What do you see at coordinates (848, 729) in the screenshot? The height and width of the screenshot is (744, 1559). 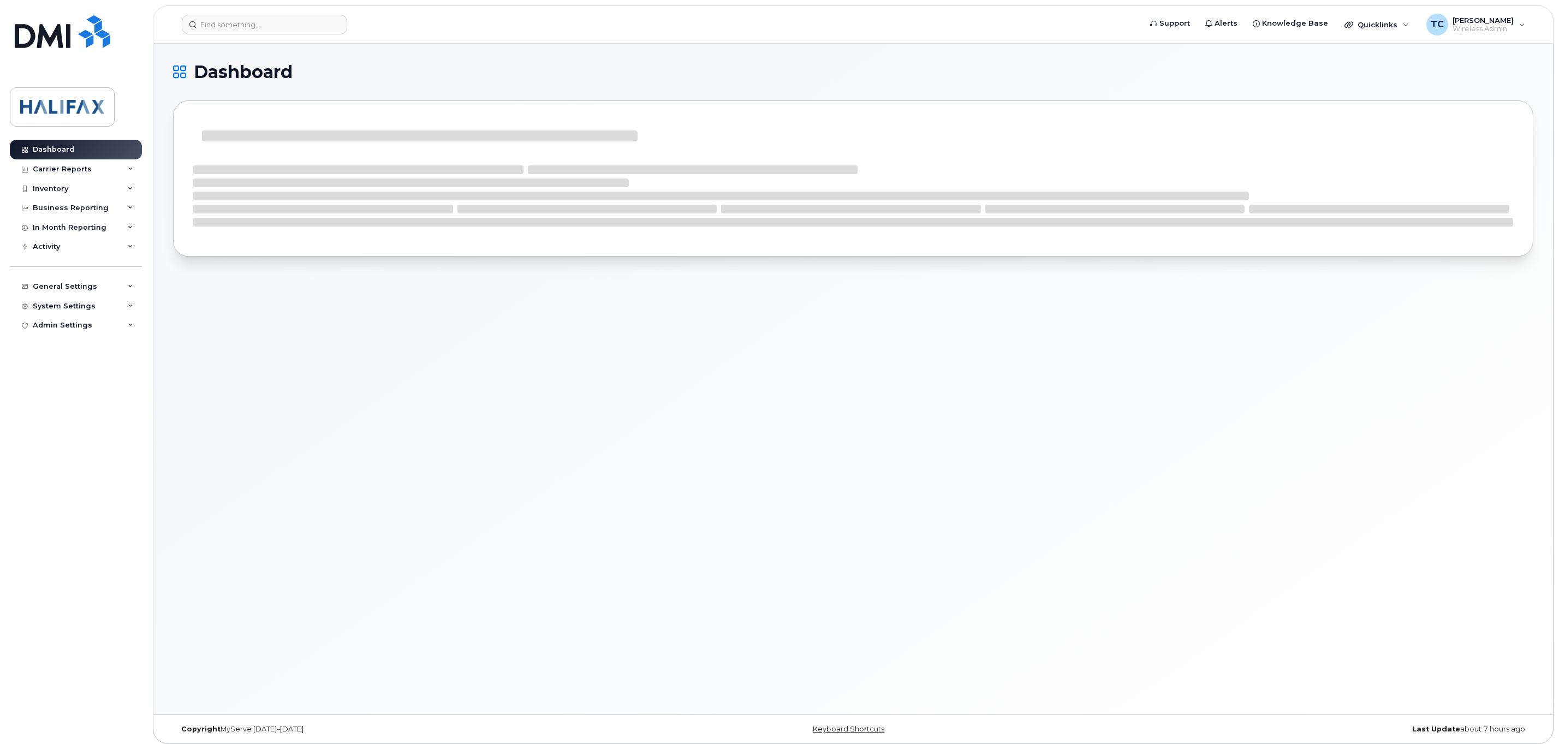 I see `a: Keyboard Shortcuts` at bounding box center [848, 729].